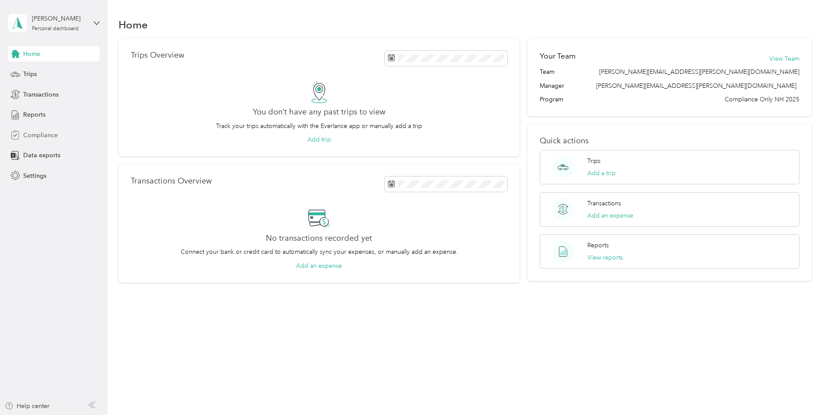 This screenshot has height=415, width=827. I want to click on span: Home, so click(31, 54).